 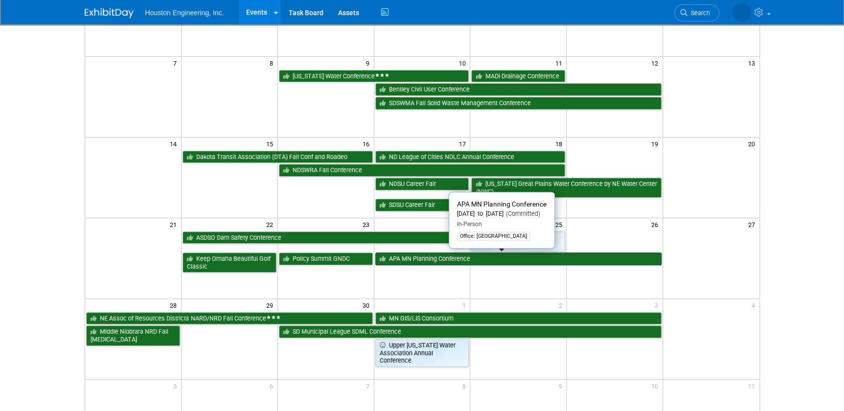 What do you see at coordinates (753, 224) in the screenshot?
I see `span: 27` at bounding box center [753, 224].